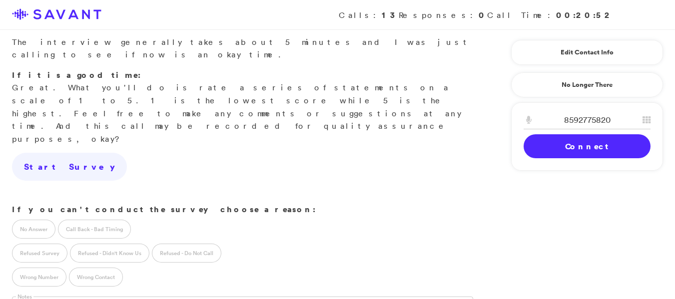  Describe the element at coordinates (242, 48) in the screenshot. I see `p: The interview generally takes about 5 minutes and I was just calling to see if now is an okay time.` at that location.